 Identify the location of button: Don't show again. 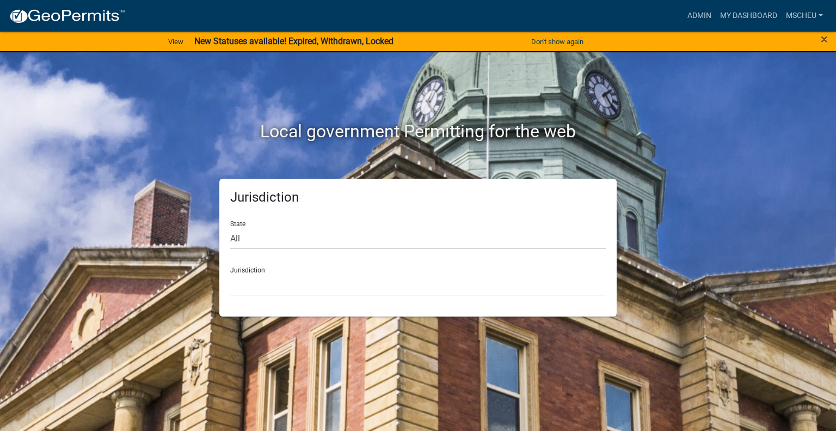
(557, 41).